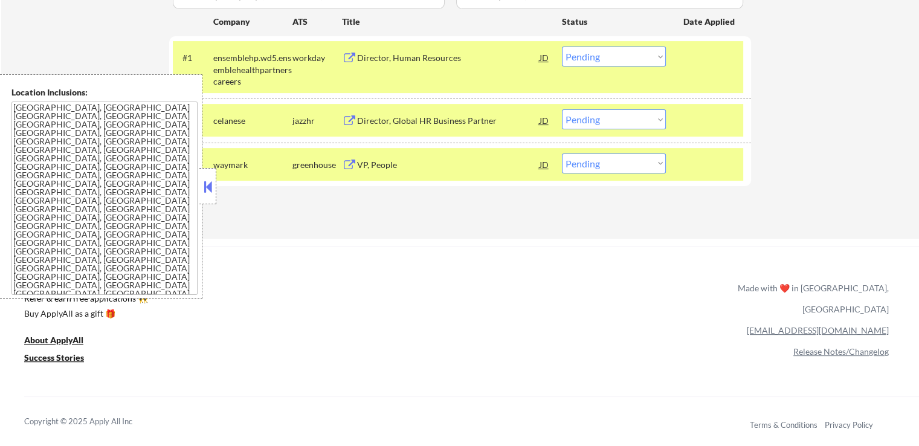 This screenshot has width=919, height=446. What do you see at coordinates (614, 21) in the screenshot?
I see `div: Status` at bounding box center [614, 21].